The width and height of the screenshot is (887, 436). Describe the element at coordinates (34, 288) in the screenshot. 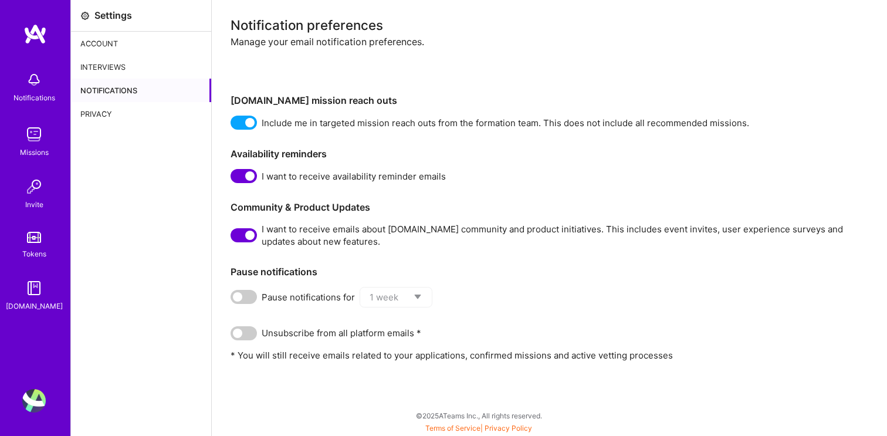

I see `img: guide book` at that location.